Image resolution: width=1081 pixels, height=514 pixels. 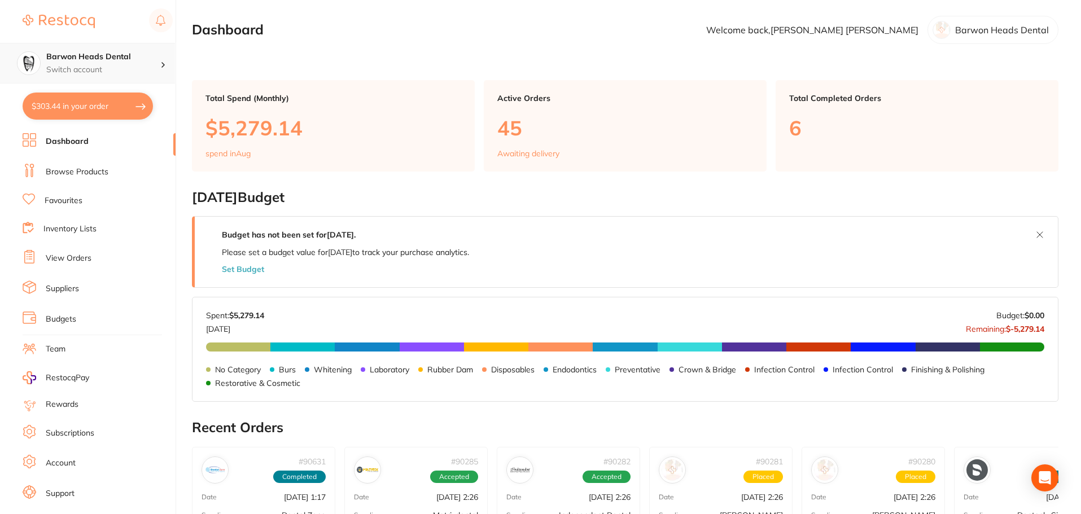 What do you see at coordinates (61, 320) in the screenshot?
I see `a: Budgets` at bounding box center [61, 320].